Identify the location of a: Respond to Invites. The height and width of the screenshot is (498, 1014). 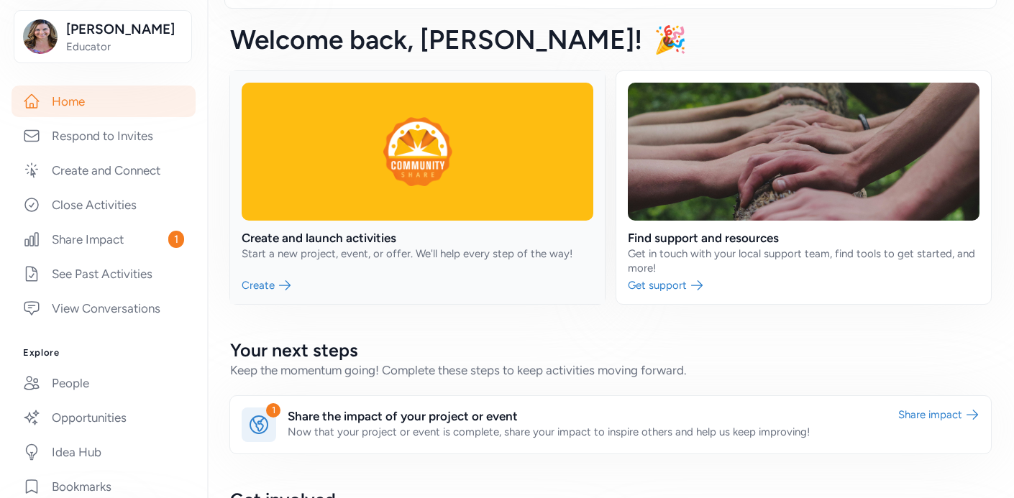
(104, 136).